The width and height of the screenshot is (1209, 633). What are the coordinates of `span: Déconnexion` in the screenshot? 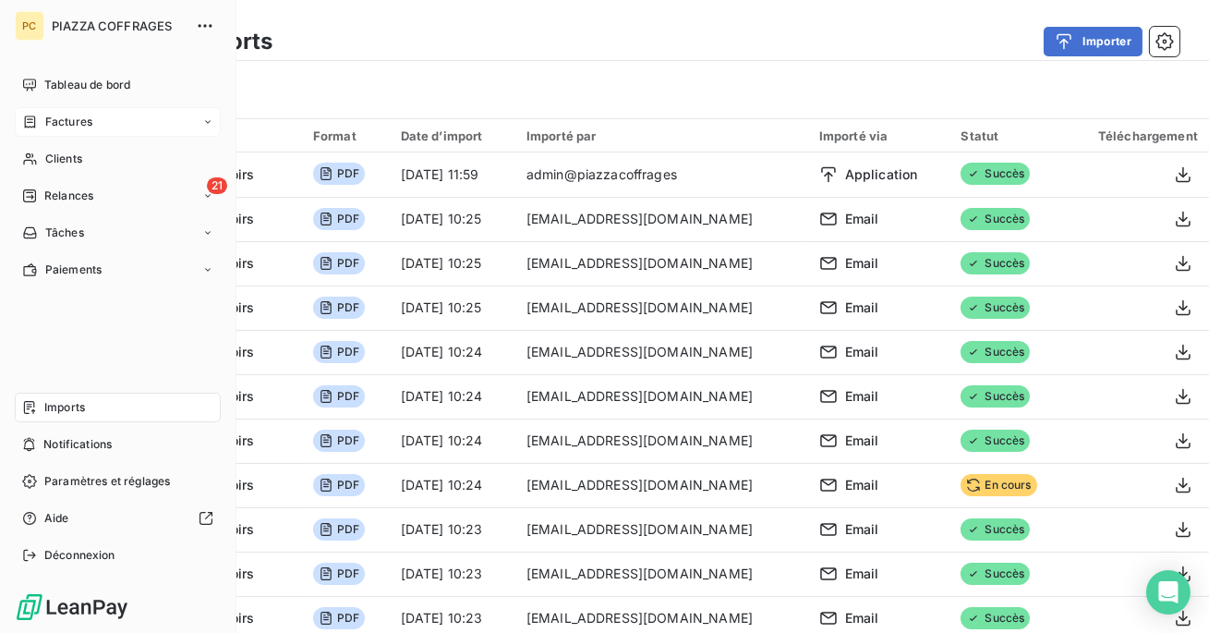 It's located at (79, 555).